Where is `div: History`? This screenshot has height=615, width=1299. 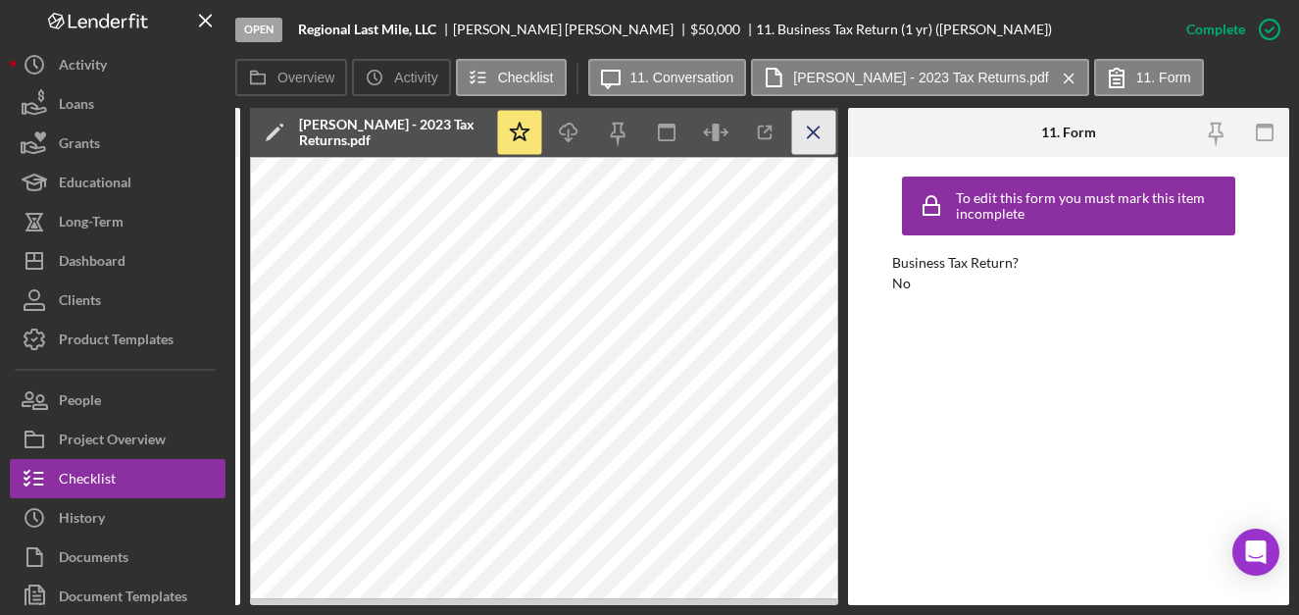
div: History is located at coordinates (81, 519).